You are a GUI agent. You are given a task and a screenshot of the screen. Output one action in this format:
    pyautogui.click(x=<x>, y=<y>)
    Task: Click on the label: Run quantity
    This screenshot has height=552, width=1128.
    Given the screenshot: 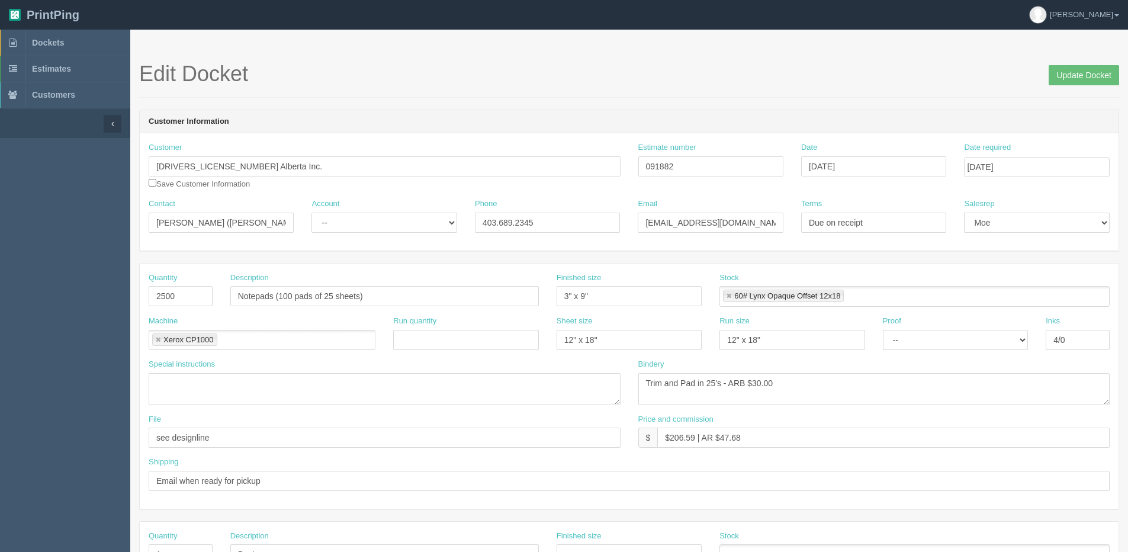 What is the action you would take?
    pyautogui.click(x=415, y=321)
    